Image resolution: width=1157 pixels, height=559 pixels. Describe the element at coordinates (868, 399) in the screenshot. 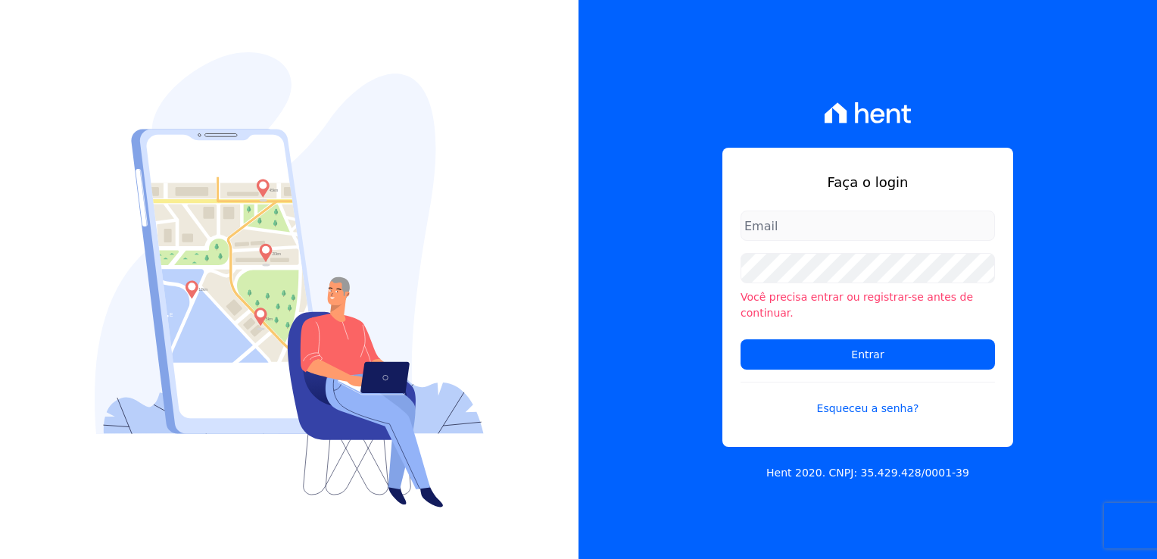

I see `a: Esqueceu a senha?` at that location.